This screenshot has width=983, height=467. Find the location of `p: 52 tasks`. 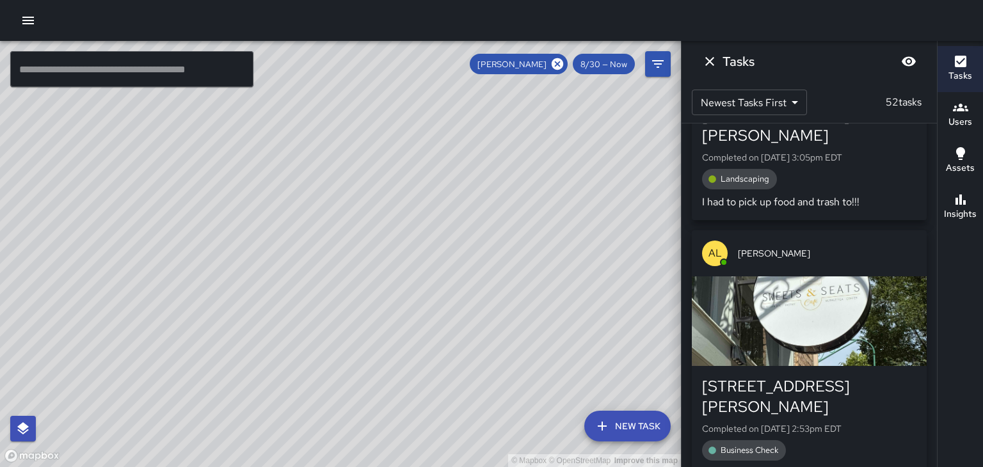

p: 52 tasks is located at coordinates (904, 102).